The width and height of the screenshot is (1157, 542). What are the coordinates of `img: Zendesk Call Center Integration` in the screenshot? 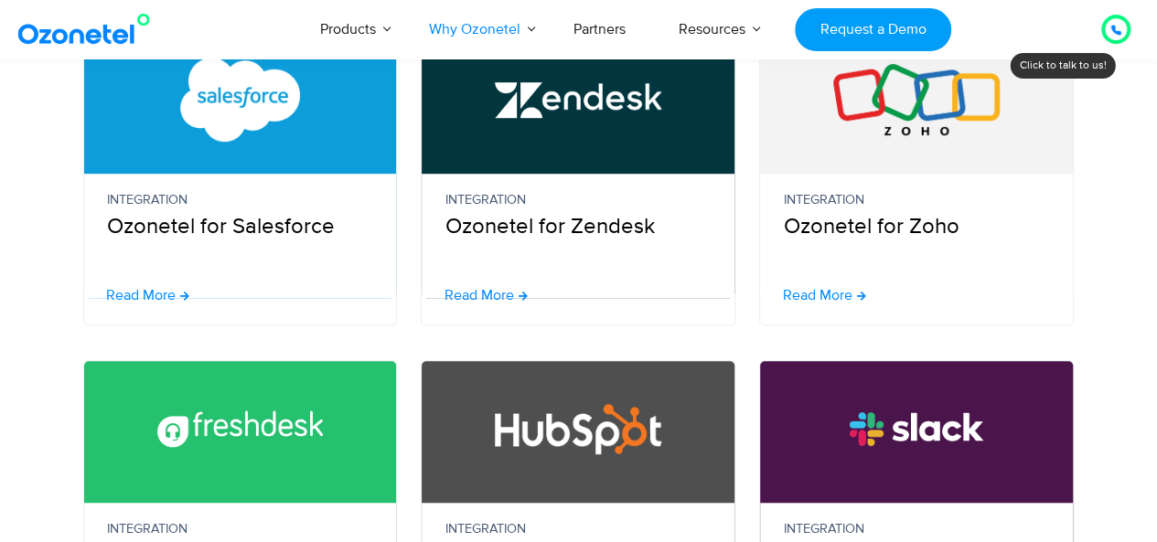 It's located at (578, 100).